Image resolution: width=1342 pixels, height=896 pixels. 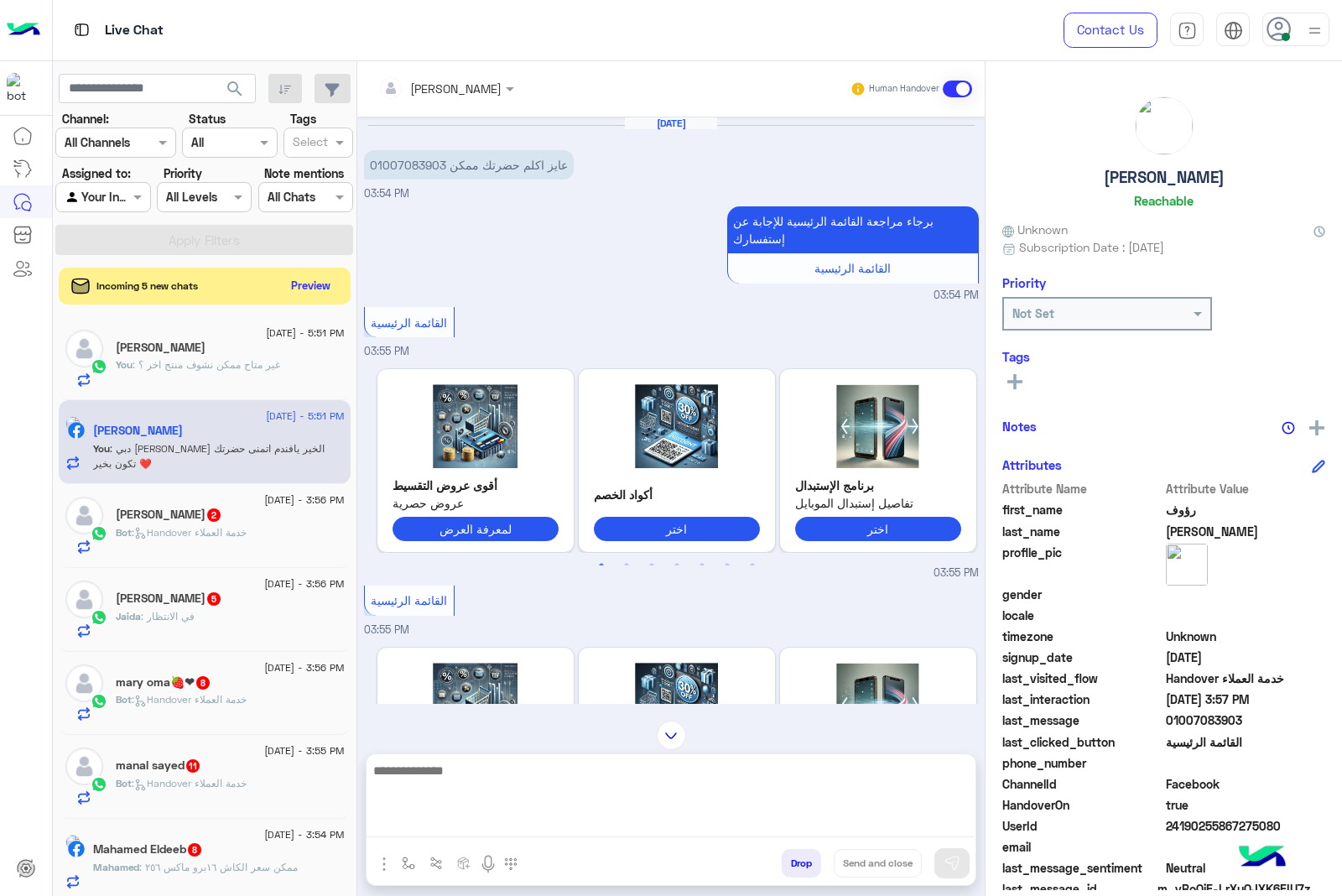 I want to click on span: 01007083903, so click(x=1245, y=720).